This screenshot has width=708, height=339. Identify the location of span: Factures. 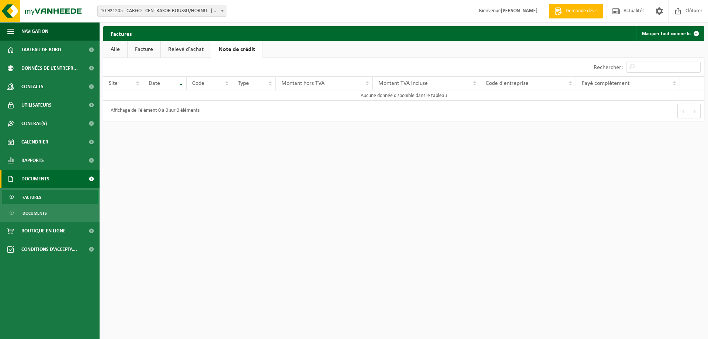
(32, 197).